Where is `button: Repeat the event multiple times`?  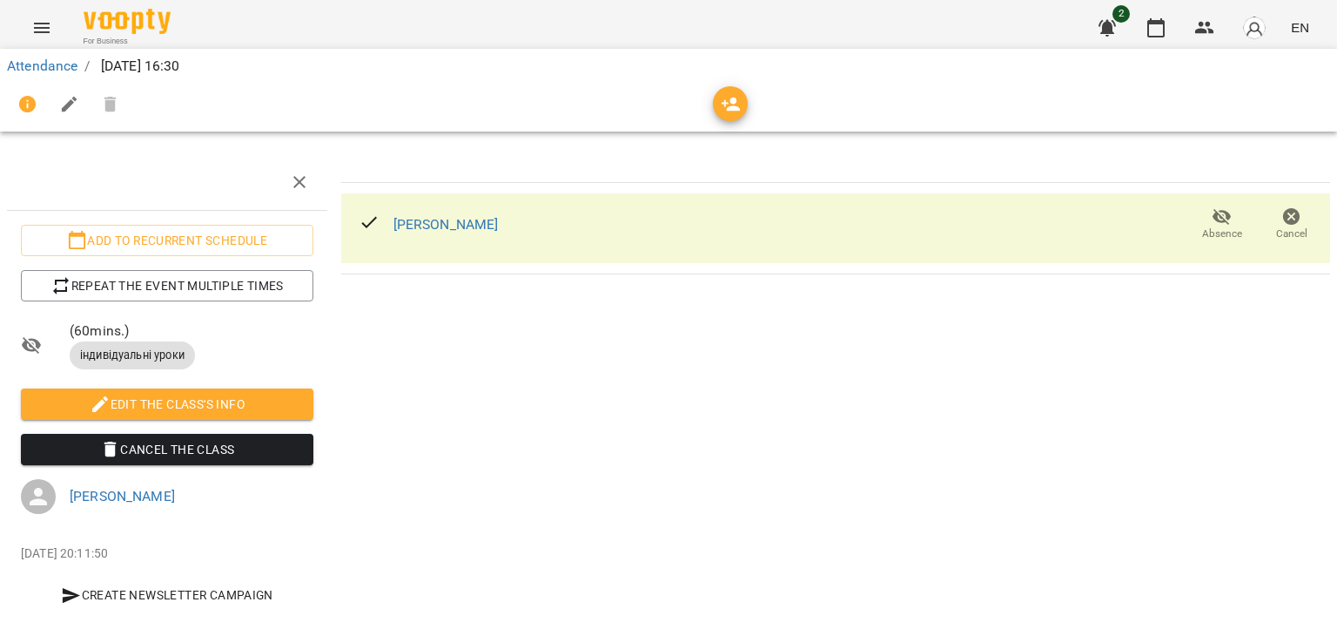
button: Repeat the event multiple times is located at coordinates (167, 286).